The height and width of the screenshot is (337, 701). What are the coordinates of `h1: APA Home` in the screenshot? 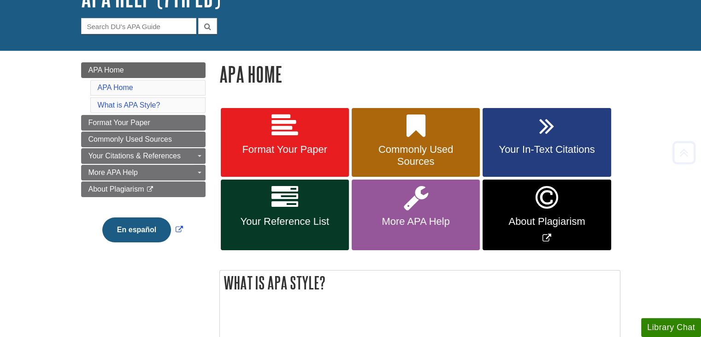 It's located at (420, 74).